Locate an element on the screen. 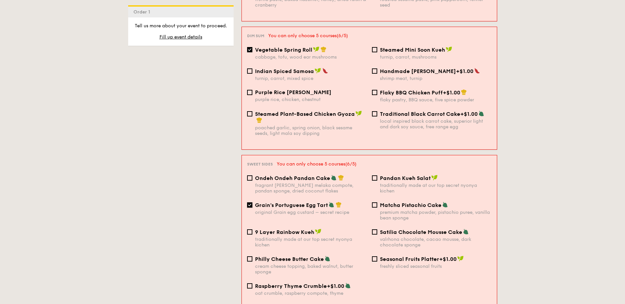 The image size is (625, 304). div: turnip, carrot, mixed spice is located at coordinates (311, 78).